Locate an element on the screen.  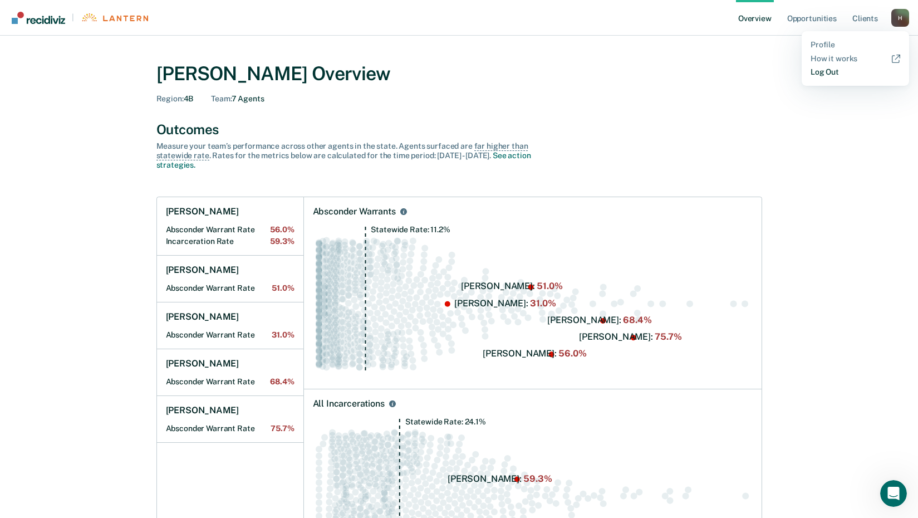
a: See action strategies. is located at coordinates (344, 160).